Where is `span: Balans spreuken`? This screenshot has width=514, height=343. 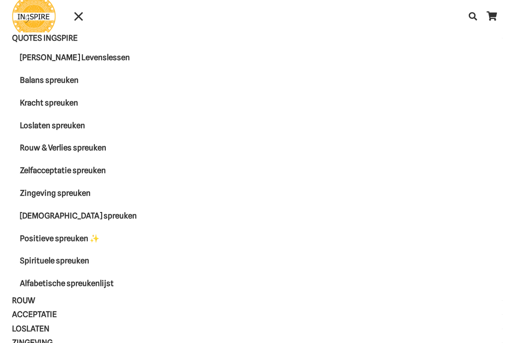 span: Balans spreuken is located at coordinates (57, 80).